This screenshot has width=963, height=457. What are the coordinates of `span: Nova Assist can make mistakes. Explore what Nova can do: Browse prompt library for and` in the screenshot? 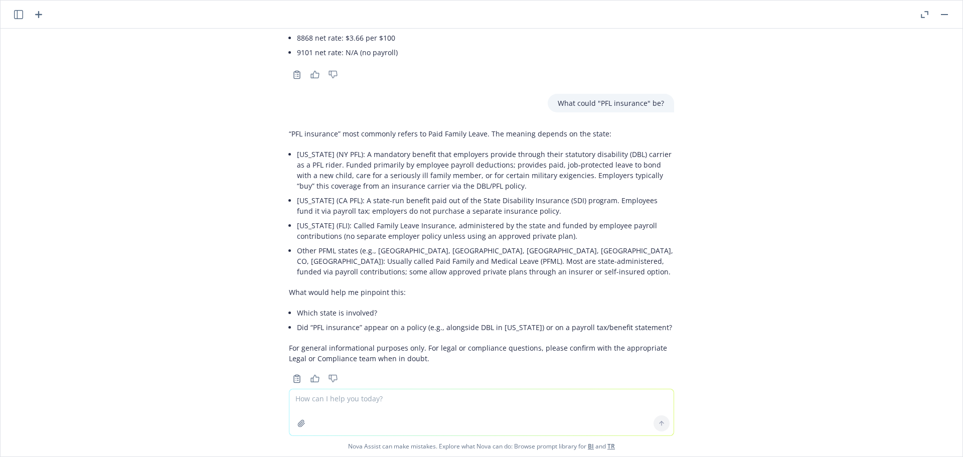 It's located at (481, 446).